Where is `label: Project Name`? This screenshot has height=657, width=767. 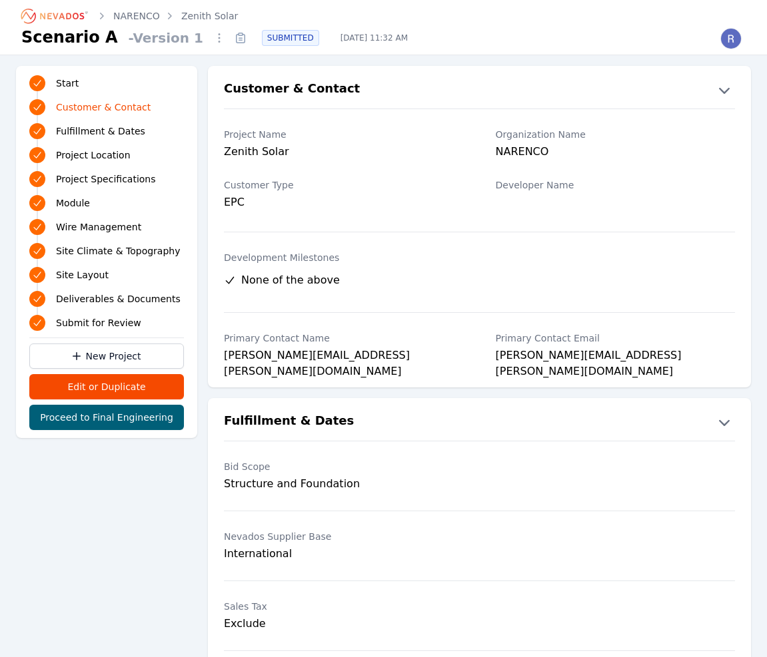
label: Project Name is located at coordinates (344, 135).